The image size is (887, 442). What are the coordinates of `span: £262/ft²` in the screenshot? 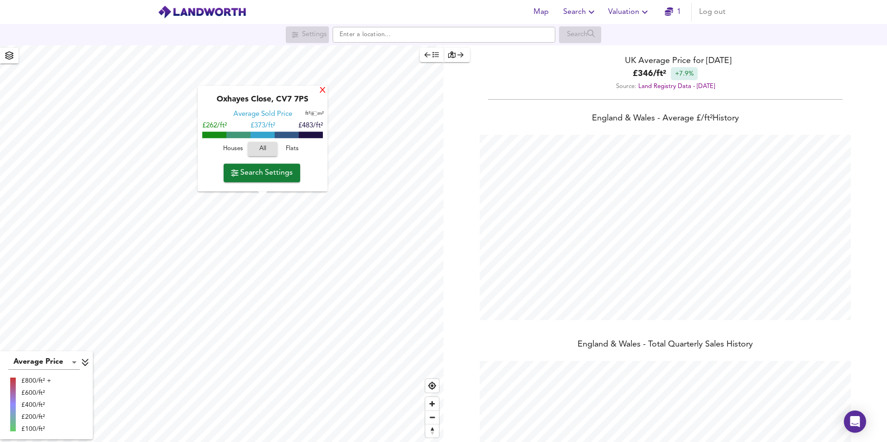 It's located at (214, 126).